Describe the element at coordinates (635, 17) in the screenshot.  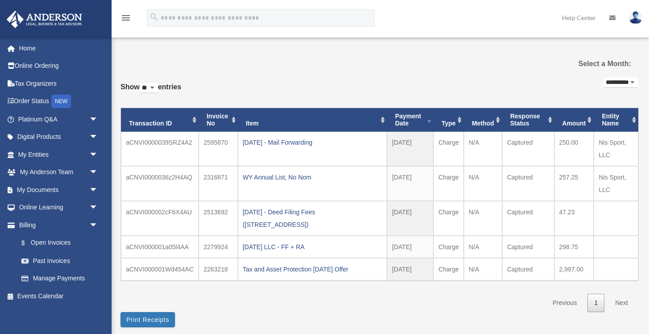
I see `img: User Pic` at that location.